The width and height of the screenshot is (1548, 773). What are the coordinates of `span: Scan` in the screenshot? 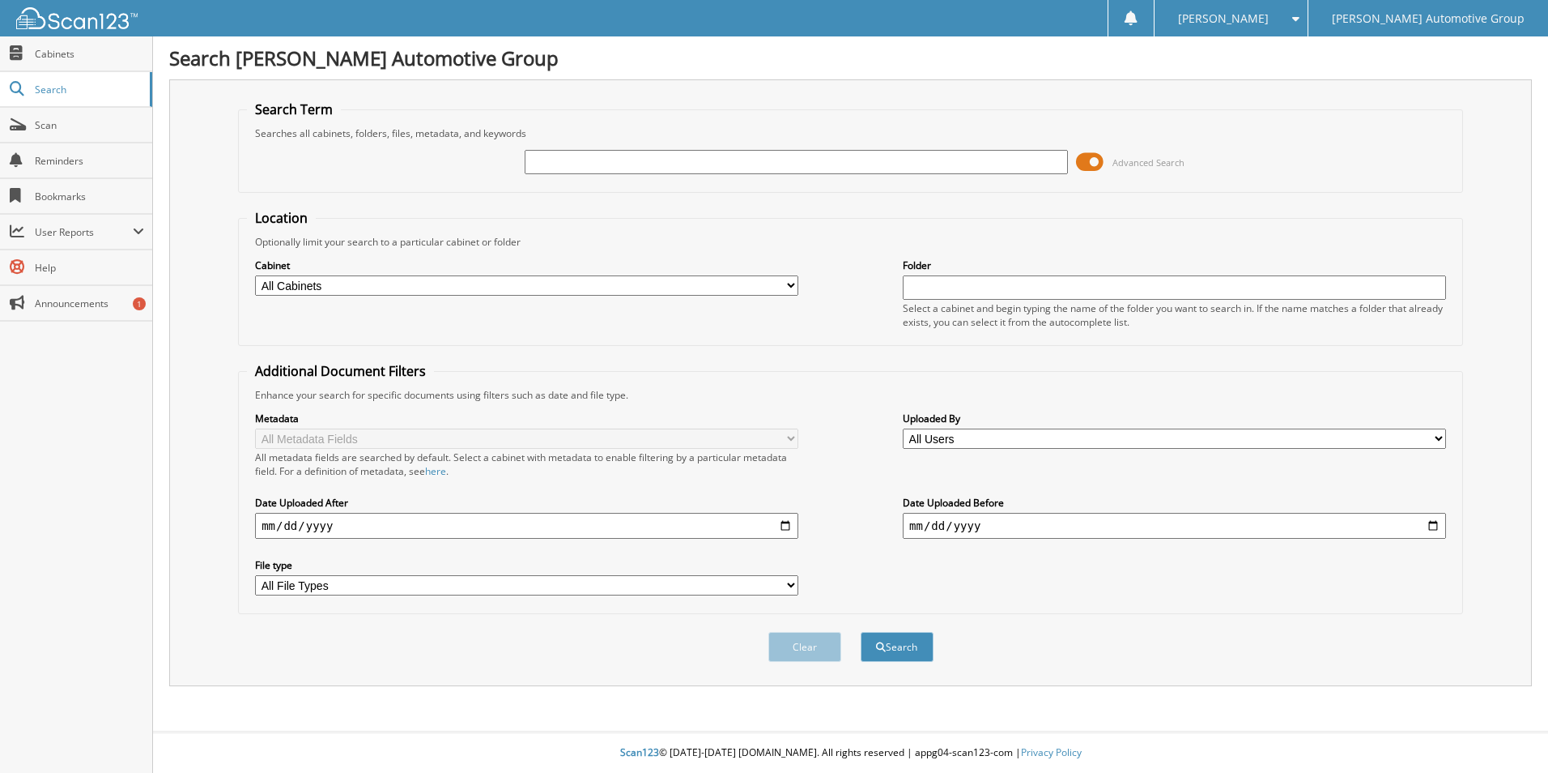 It's located at (89, 125).